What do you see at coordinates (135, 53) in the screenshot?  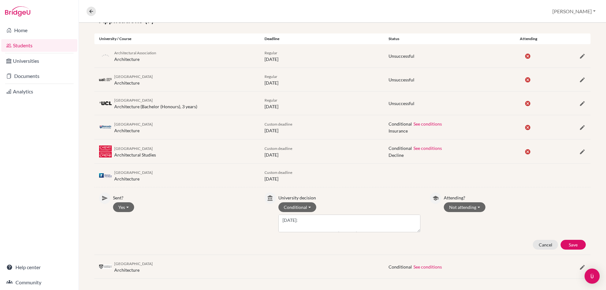 I see `span: Architectural Association` at bounding box center [135, 53].